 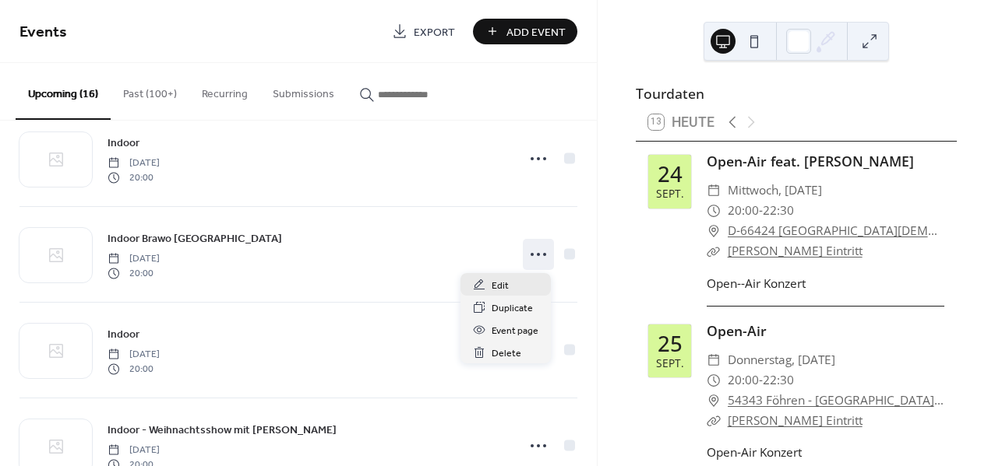 I want to click on button: Upcoming (16), so click(x=63, y=91).